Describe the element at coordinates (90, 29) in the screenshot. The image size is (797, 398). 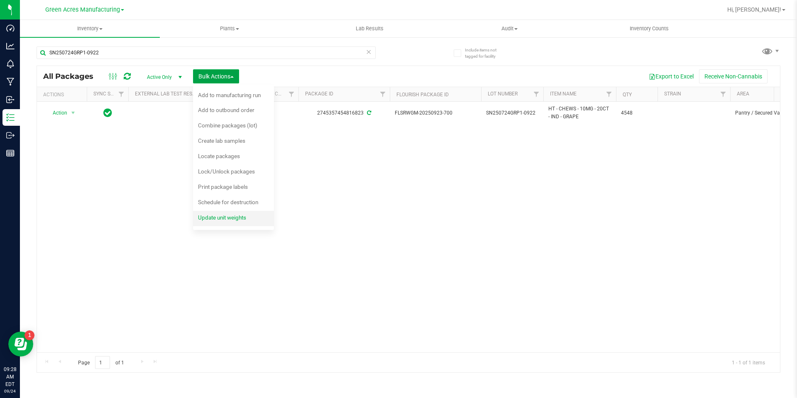
I see `a: Inventory` at that location.